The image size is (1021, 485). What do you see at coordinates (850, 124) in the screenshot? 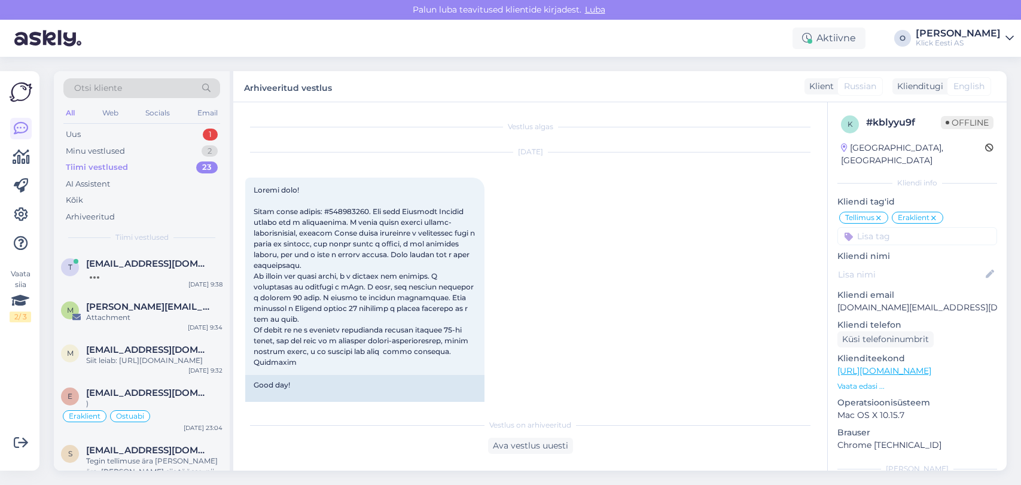
I see `span: k` at bounding box center [850, 124].